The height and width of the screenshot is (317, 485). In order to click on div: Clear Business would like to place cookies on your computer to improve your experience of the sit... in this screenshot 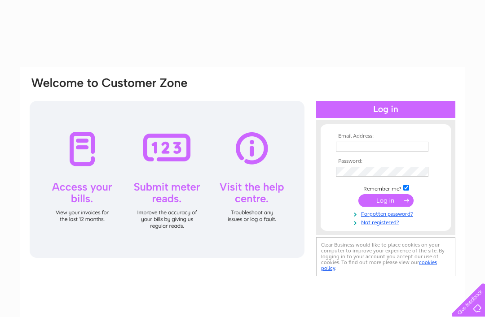, I will do `click(386, 257)`.